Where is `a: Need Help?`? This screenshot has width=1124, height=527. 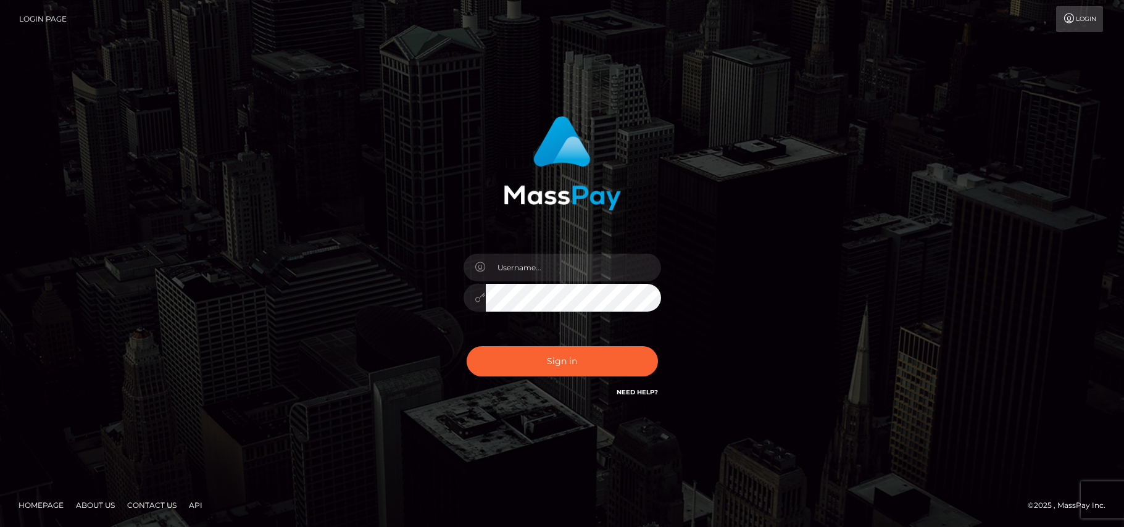
a: Need Help? is located at coordinates (637, 392).